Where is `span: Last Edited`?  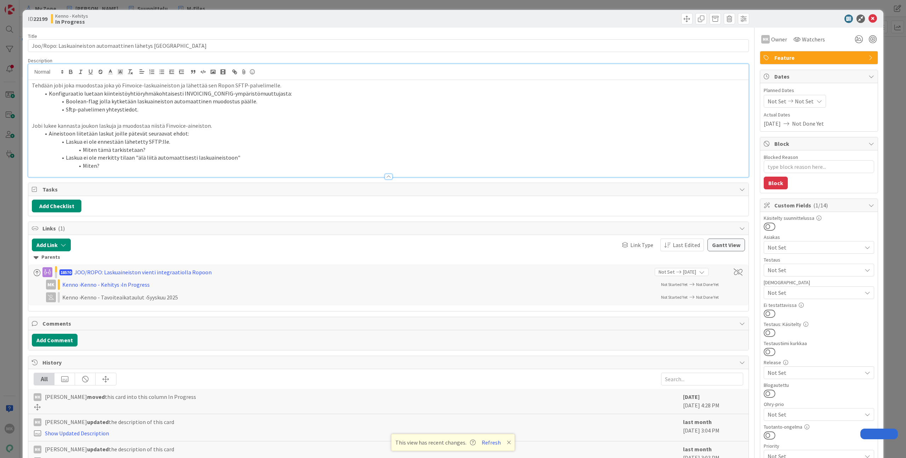
span: Last Edited is located at coordinates (687, 245).